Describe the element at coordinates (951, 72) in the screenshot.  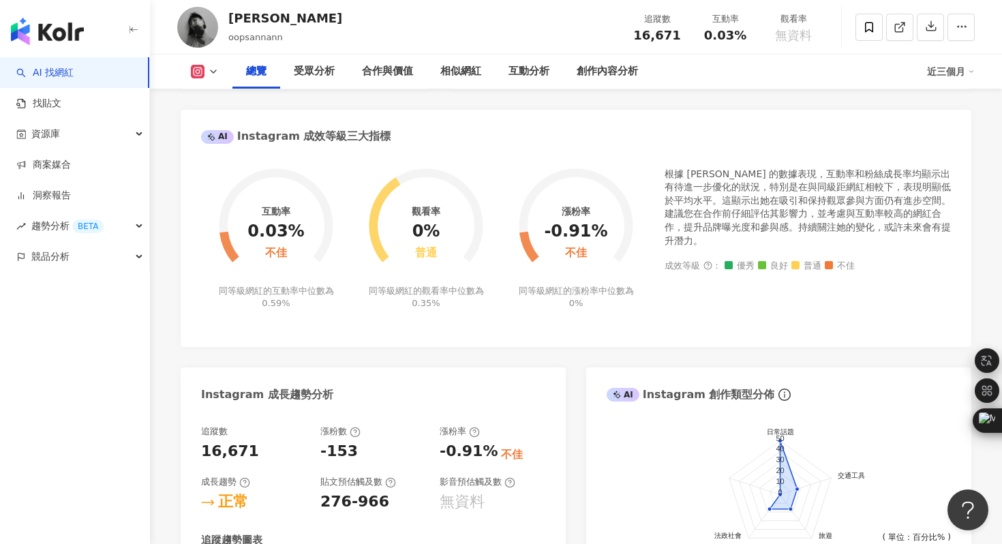
I see `div: 近三個月` at that location.